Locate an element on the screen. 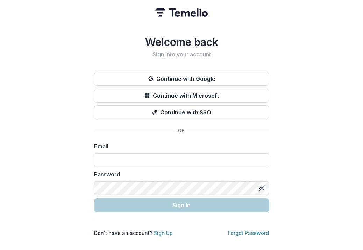 The width and height of the screenshot is (363, 250). h2: Sign into your account is located at coordinates (181, 54).